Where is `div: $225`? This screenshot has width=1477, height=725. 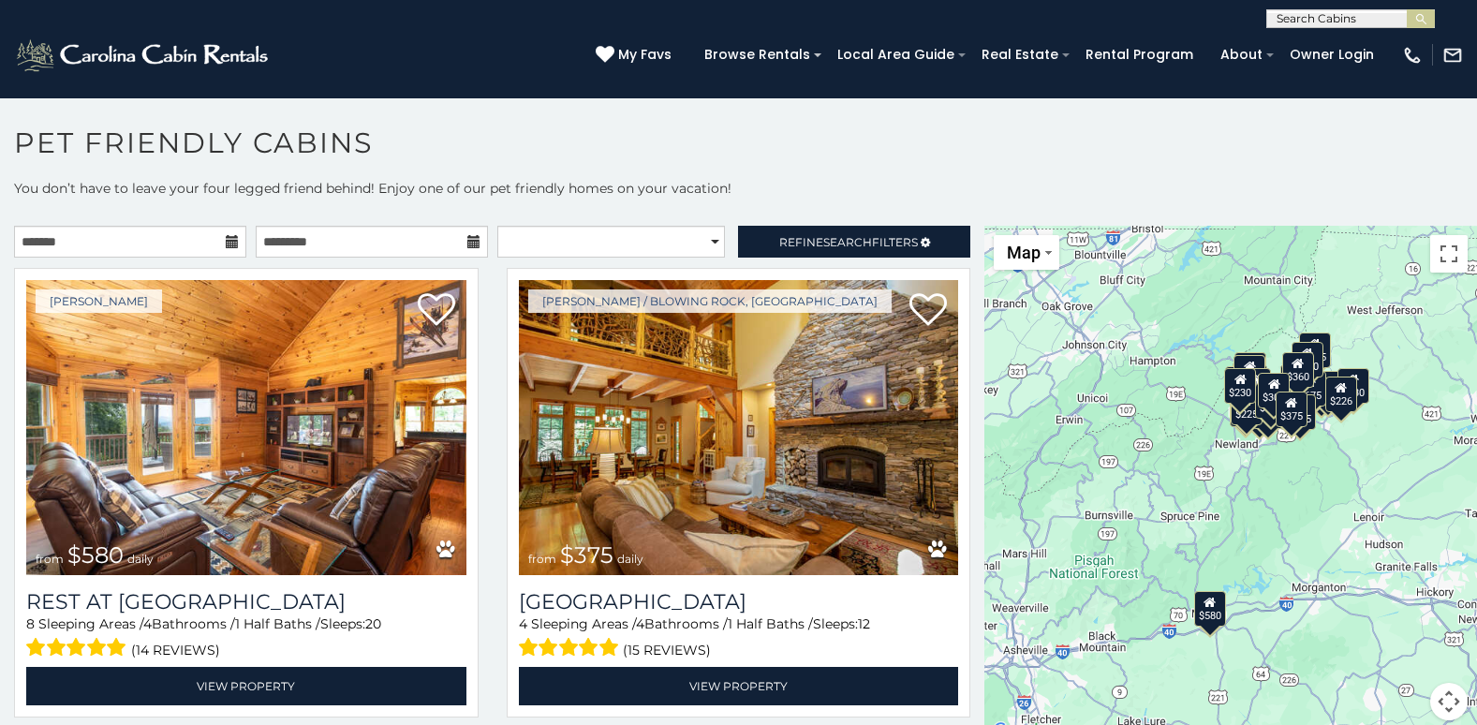
div: $225 is located at coordinates (1247, 408).